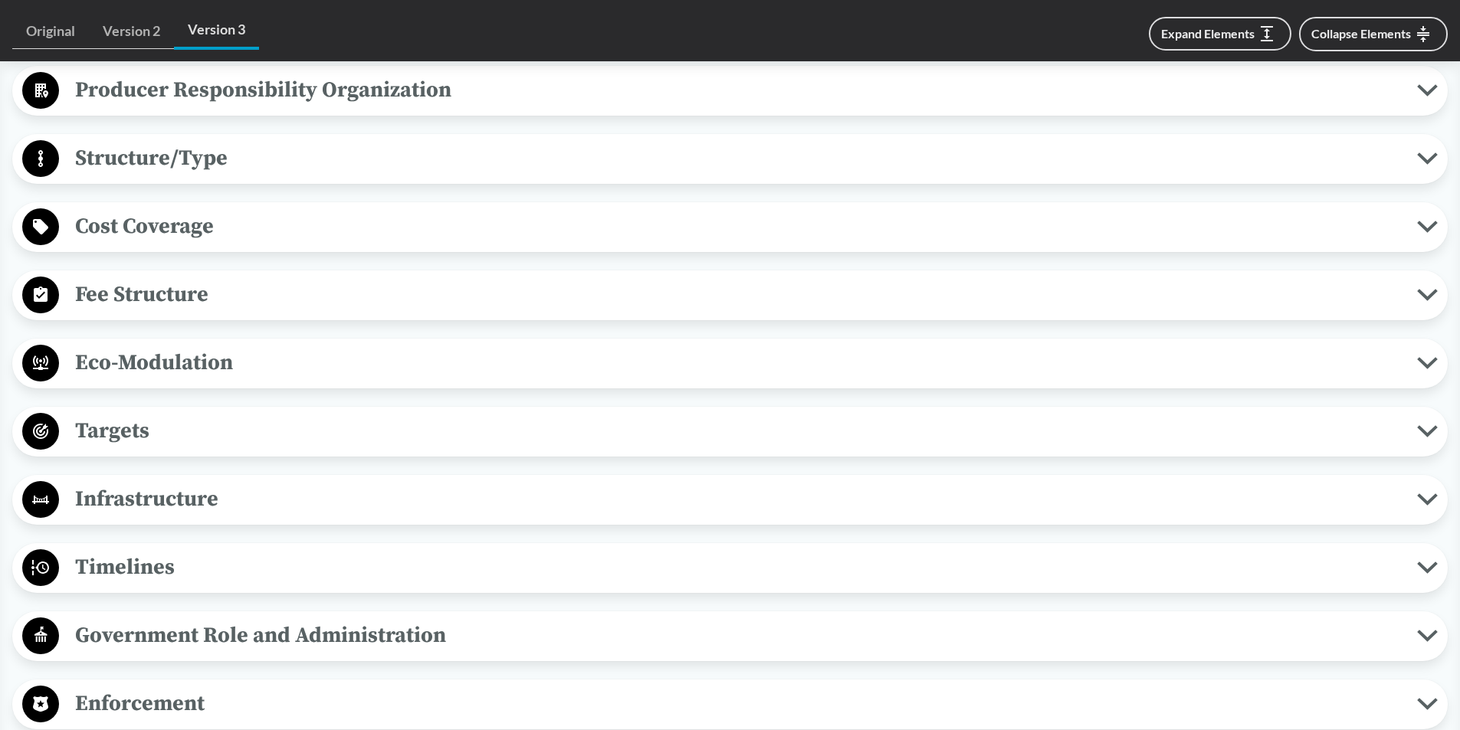 This screenshot has height=730, width=1460. What do you see at coordinates (730, 90) in the screenshot?
I see `button: Producer Responsibility Organization` at bounding box center [730, 90].